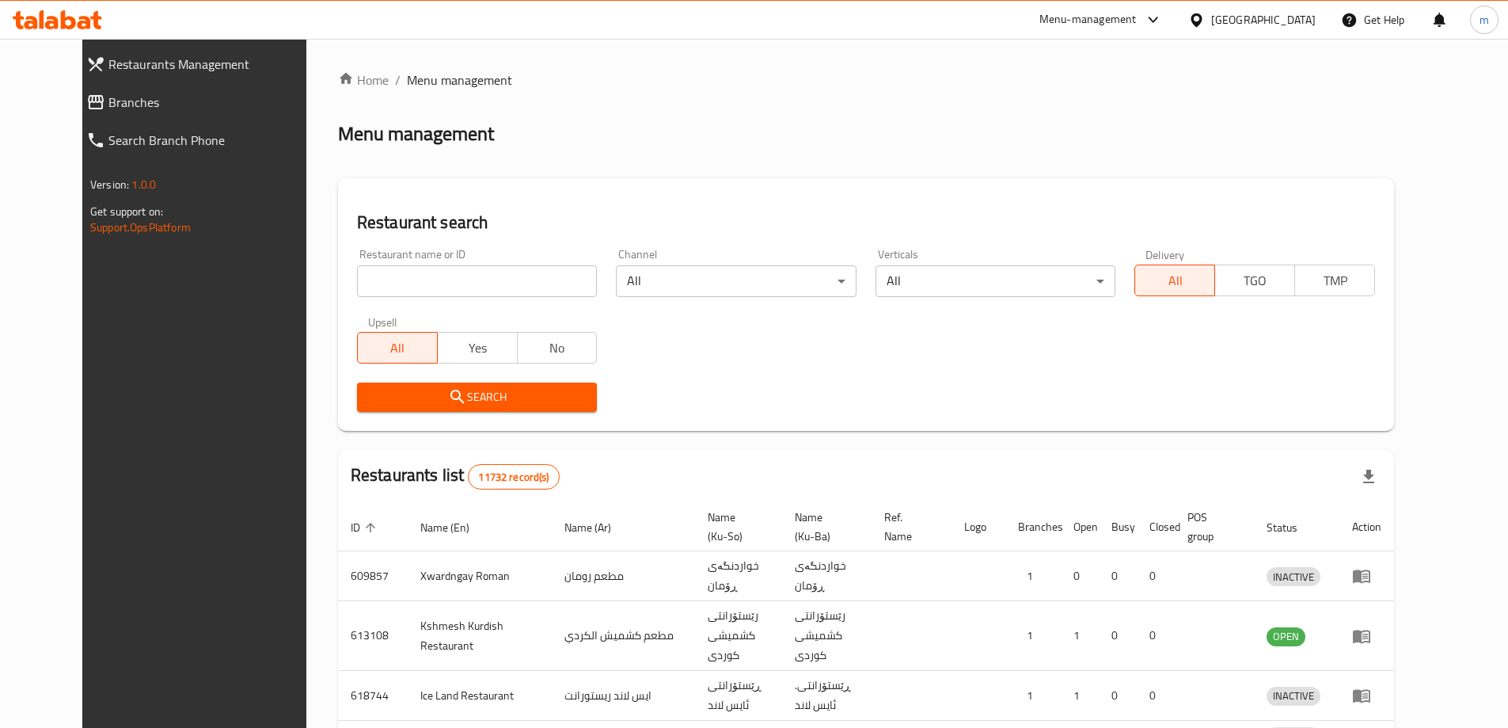 This screenshot has width=1508, height=728. I want to click on span: POS group, so click(1211, 526).